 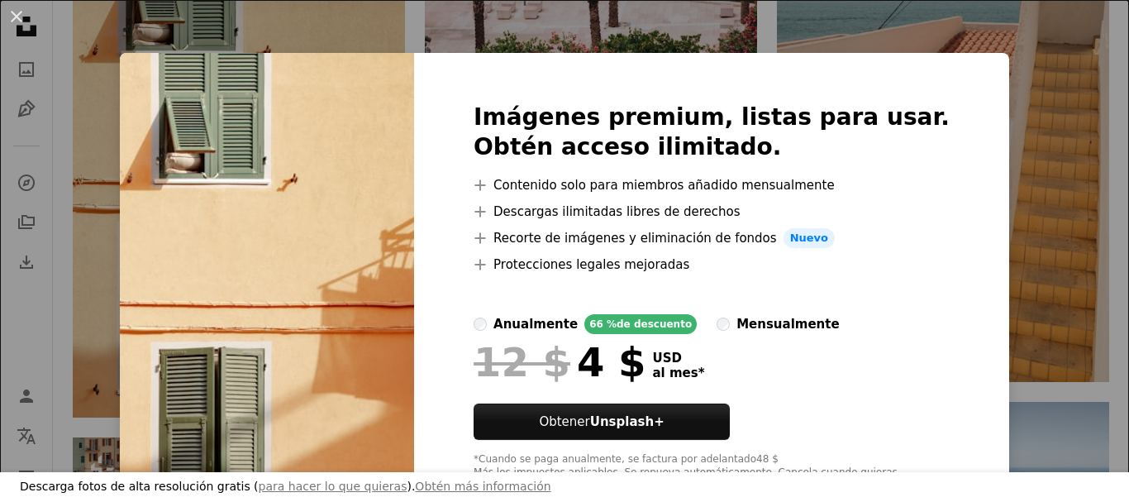 I want to click on li: Descargas ilimitadas libres de derechos, so click(x=712, y=212).